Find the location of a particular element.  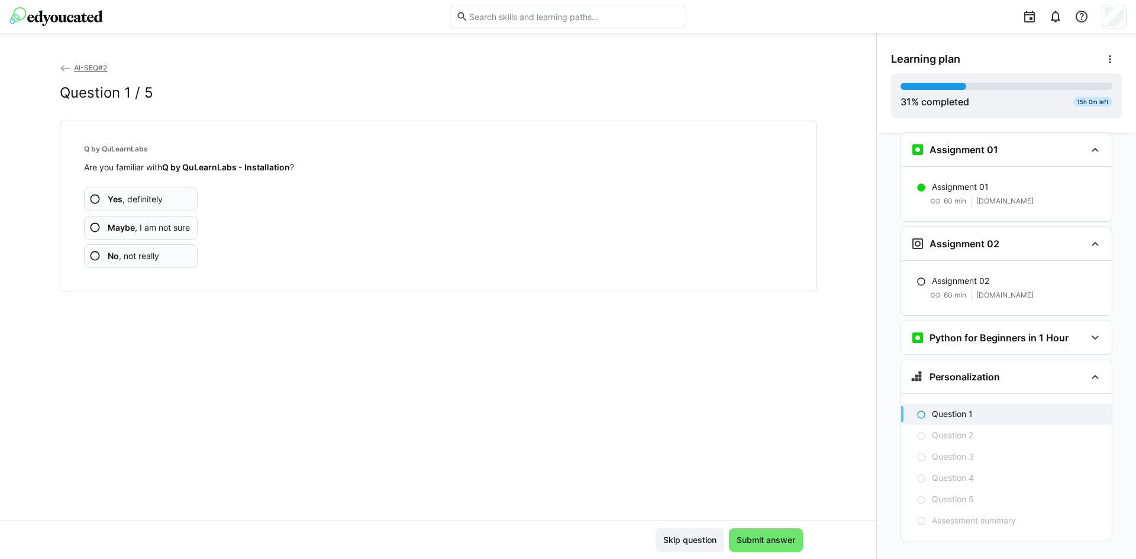

h3: Python for Beginners in 1 Hour is located at coordinates (999, 338).